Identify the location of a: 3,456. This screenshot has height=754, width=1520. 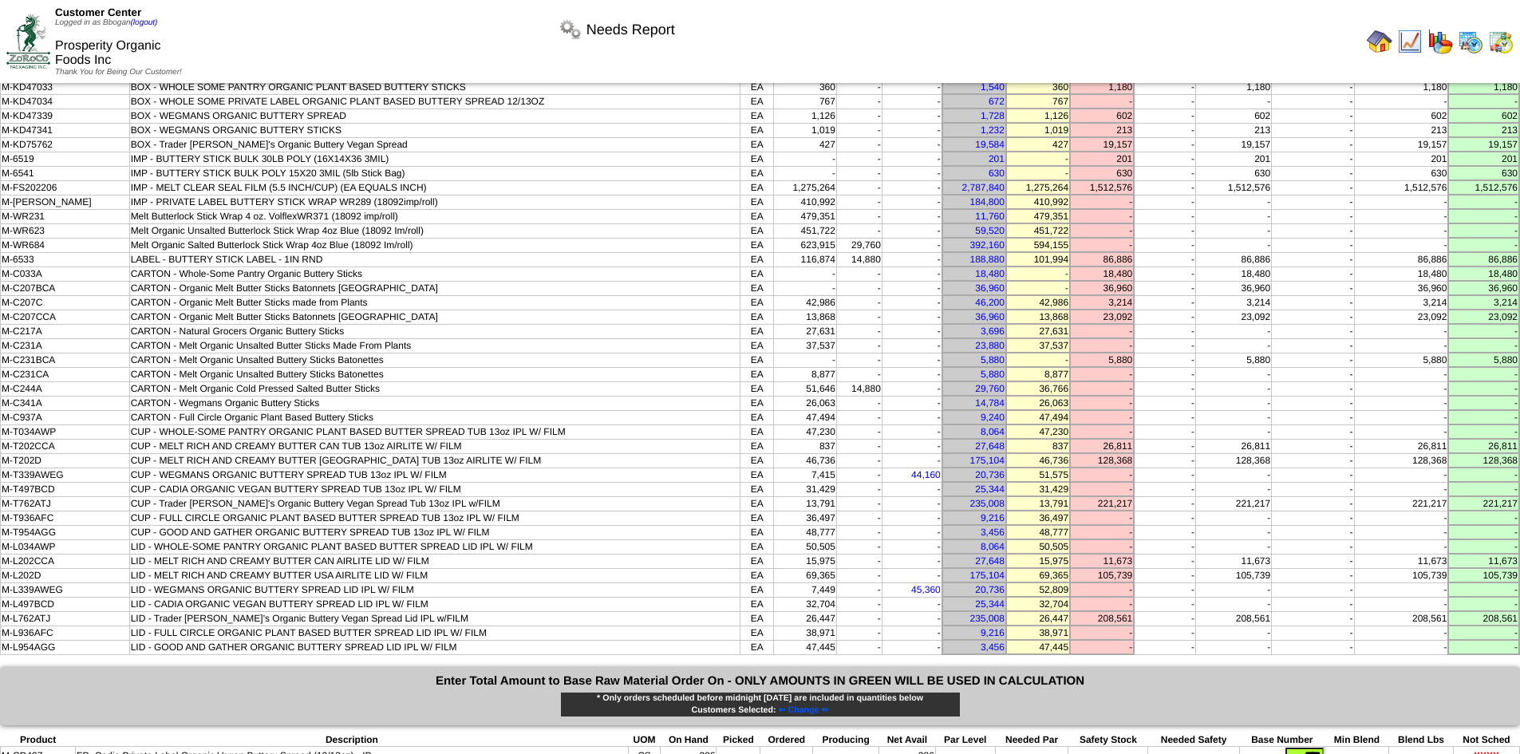
(993, 532).